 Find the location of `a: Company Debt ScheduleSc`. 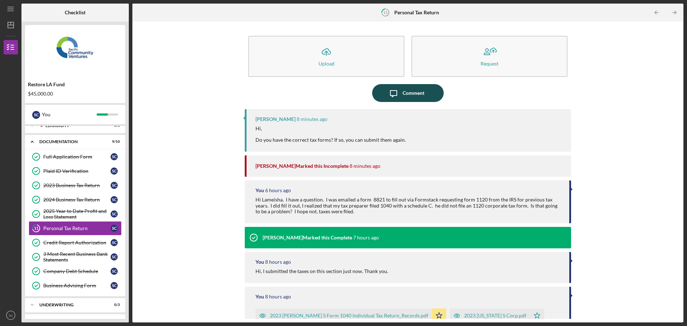

a: Company Debt ScheduleSc is located at coordinates (75, 271).